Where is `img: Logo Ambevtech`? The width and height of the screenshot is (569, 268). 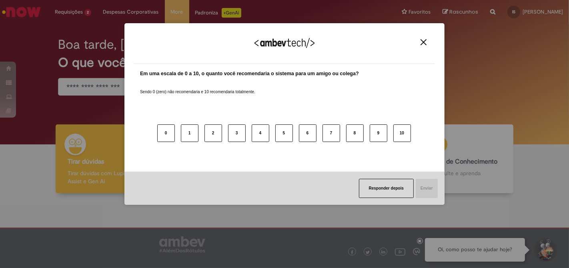 img: Logo Ambevtech is located at coordinates (285, 43).